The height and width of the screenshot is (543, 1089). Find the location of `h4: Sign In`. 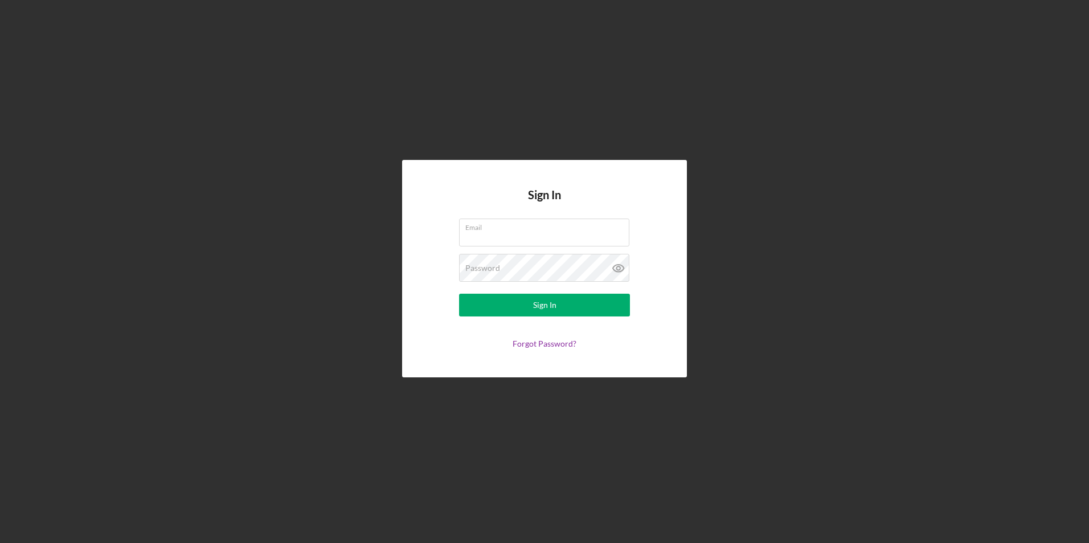

h4: Sign In is located at coordinates (545, 203).